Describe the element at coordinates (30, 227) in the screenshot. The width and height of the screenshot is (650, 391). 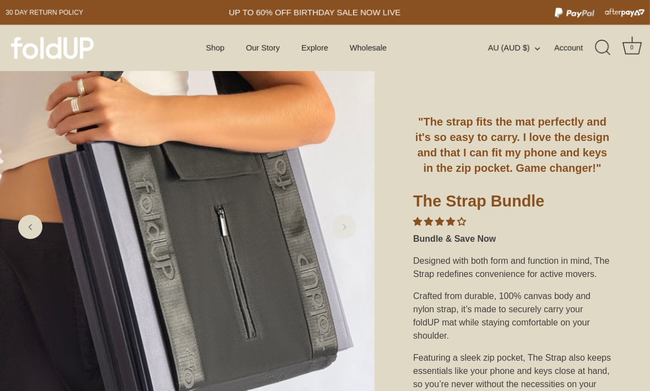
I see `a: Previous slide` at that location.